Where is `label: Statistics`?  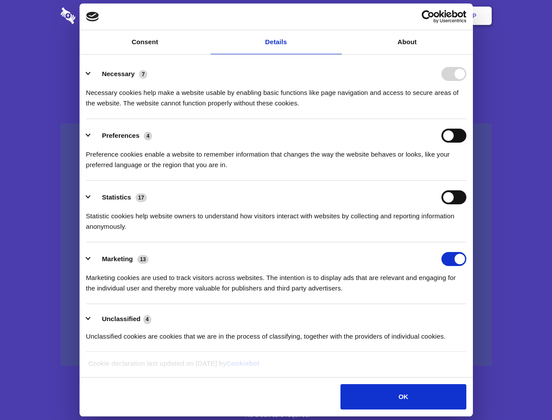 label: Statistics is located at coordinates (116, 197).